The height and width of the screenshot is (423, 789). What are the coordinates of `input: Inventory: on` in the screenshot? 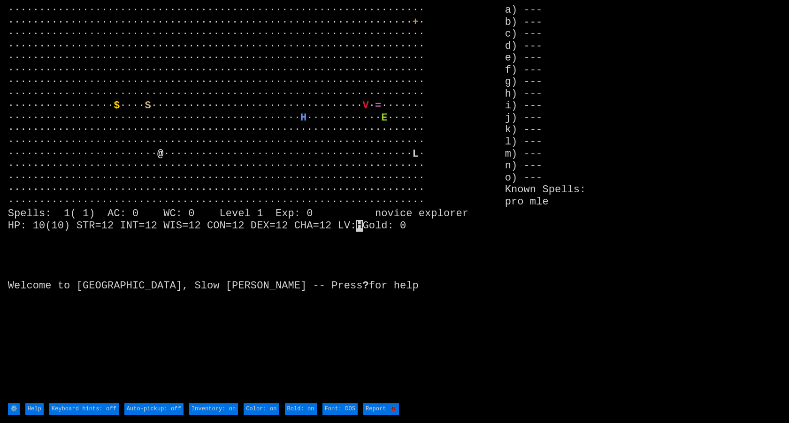 It's located at (214, 410).